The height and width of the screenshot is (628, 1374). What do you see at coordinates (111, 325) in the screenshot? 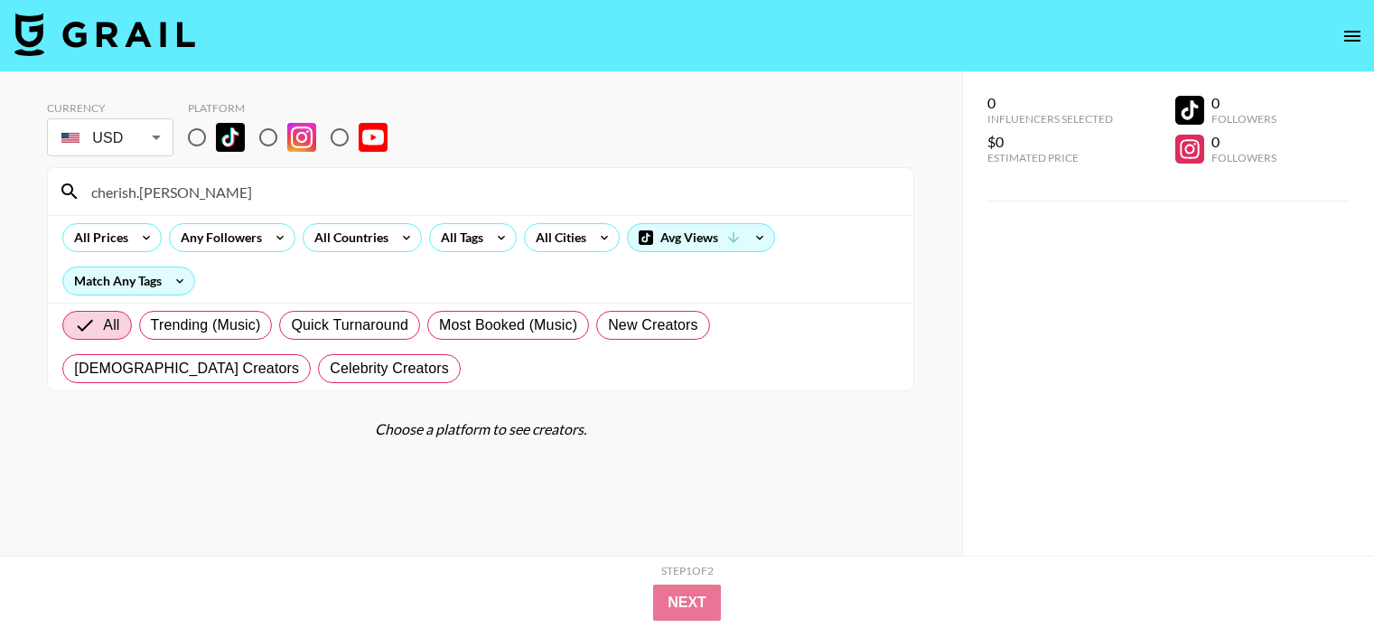
I see `span: All` at bounding box center [111, 325].